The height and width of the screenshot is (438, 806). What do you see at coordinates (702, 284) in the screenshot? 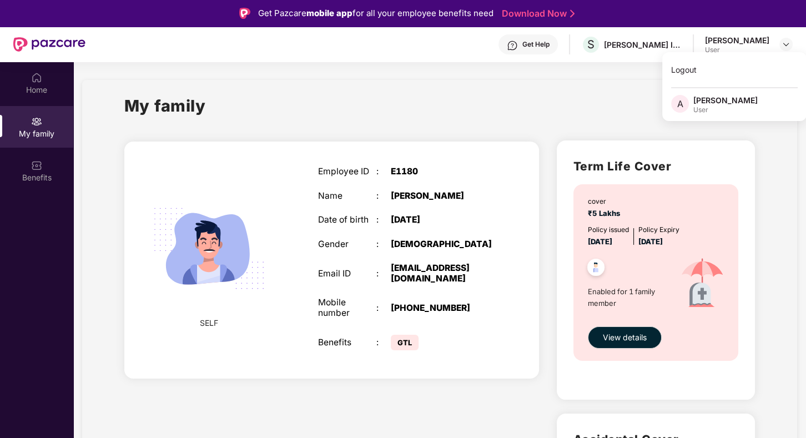
I see `img: icon` at bounding box center [702, 284].